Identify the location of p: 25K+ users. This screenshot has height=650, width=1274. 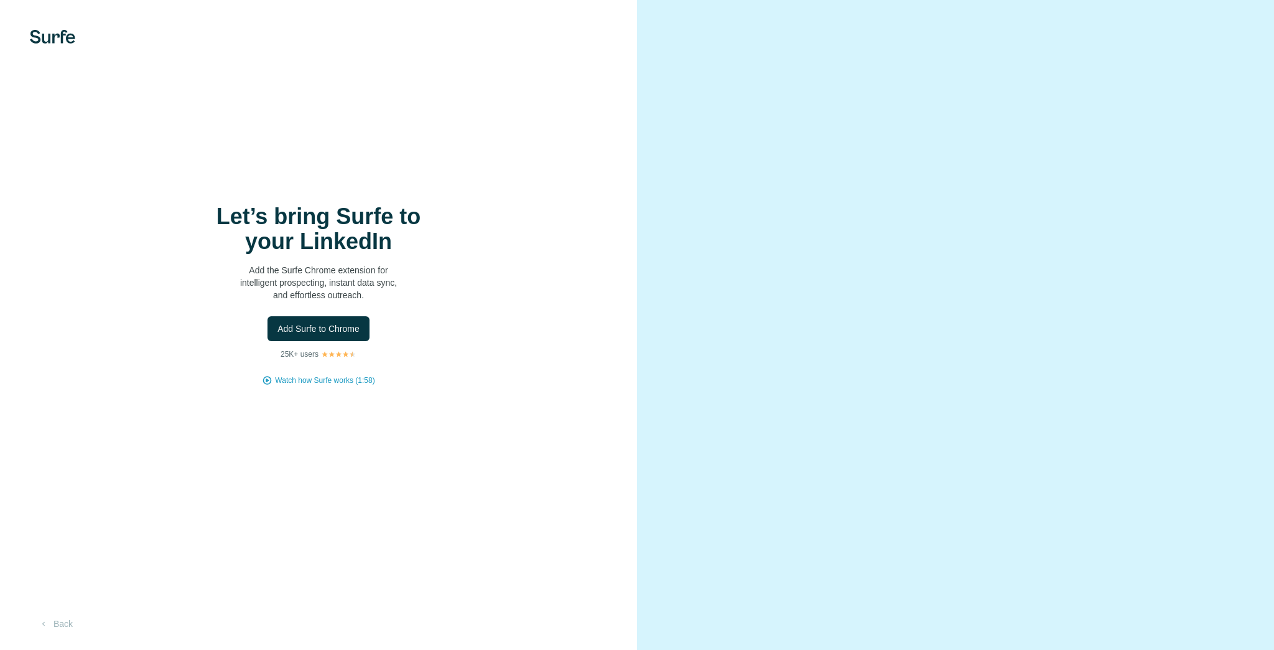
(299, 354).